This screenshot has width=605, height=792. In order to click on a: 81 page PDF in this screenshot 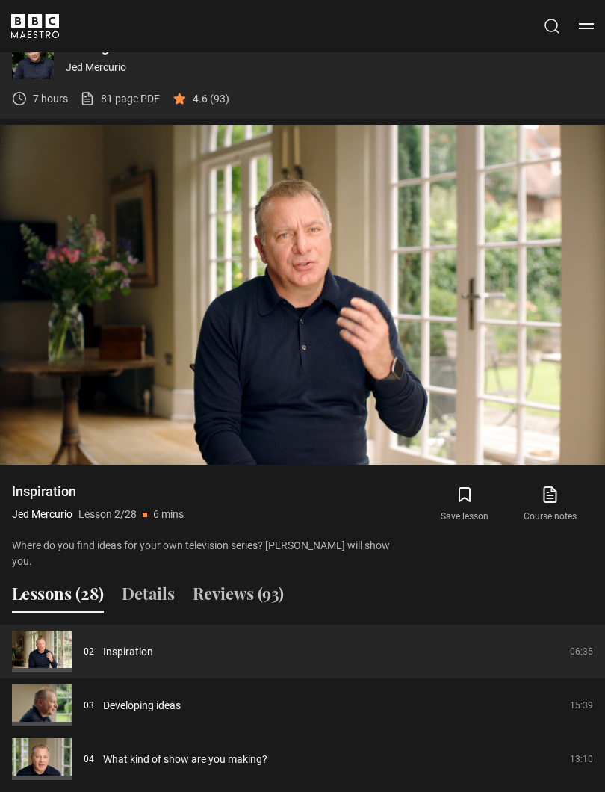, I will do `click(120, 99)`.